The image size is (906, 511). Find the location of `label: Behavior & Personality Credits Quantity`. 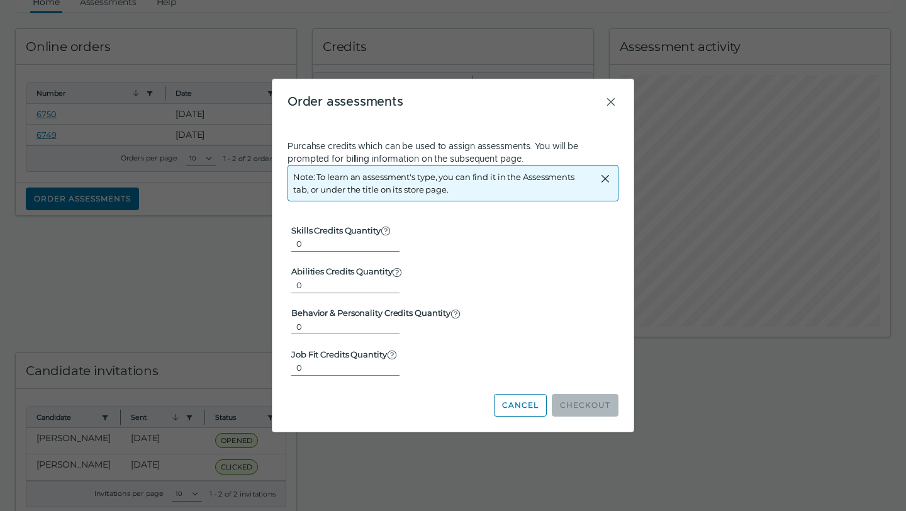

label: Behavior & Personality Credits Quantity is located at coordinates (376, 313).